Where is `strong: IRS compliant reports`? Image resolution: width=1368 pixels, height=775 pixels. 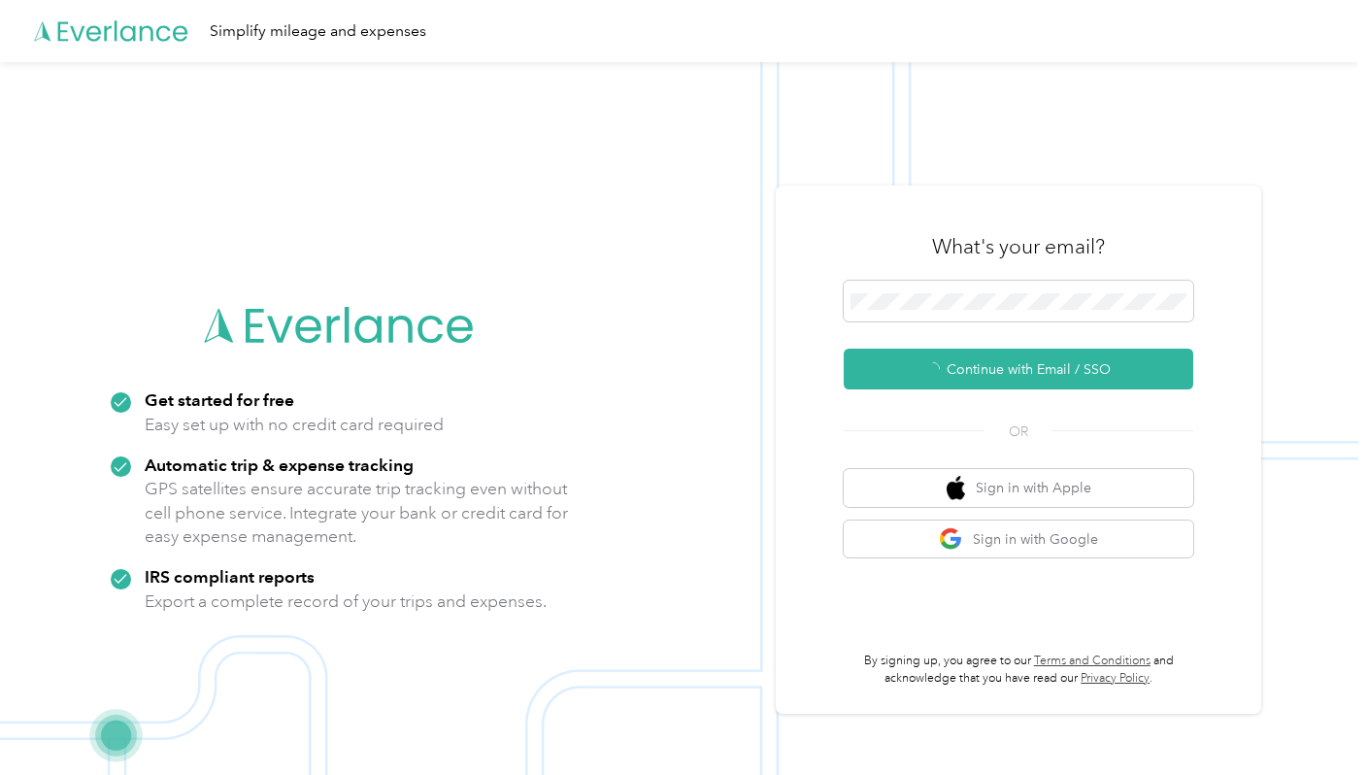
strong: IRS compliant reports is located at coordinates (229, 576).